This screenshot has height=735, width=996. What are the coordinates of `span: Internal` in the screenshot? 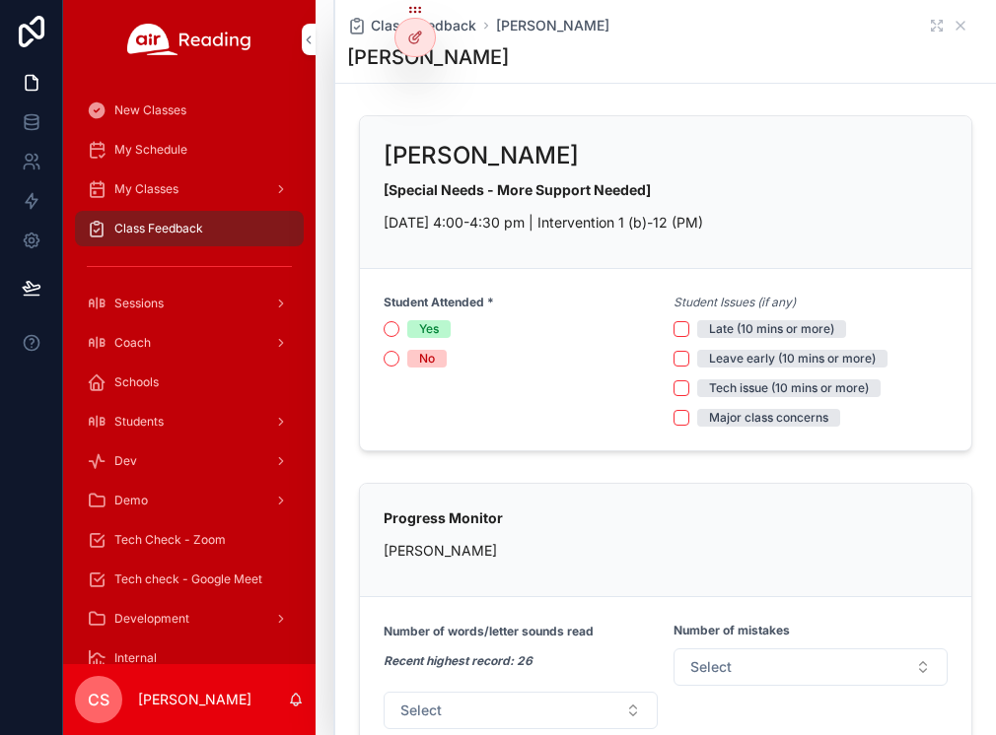 It's located at (135, 658).